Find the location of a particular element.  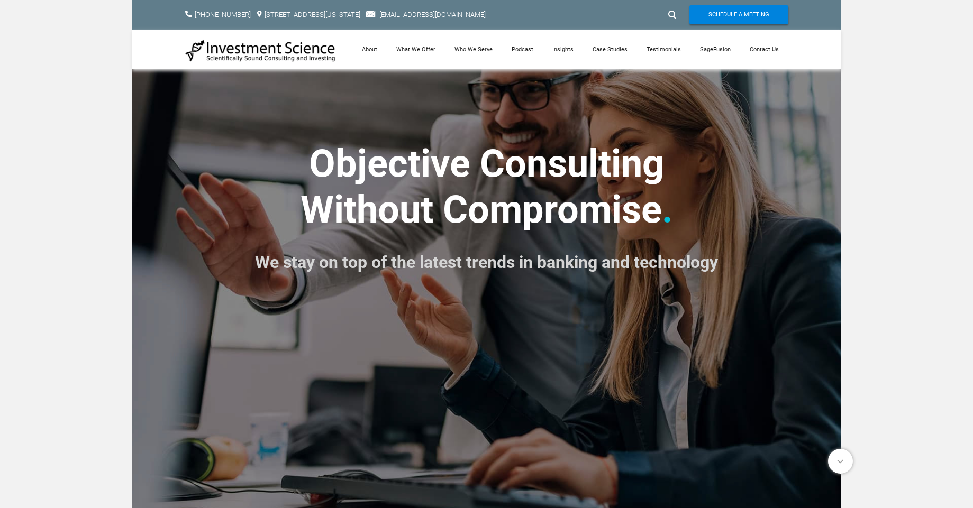

img: Investment Science | NYC Consulting Services is located at coordinates (260, 51).